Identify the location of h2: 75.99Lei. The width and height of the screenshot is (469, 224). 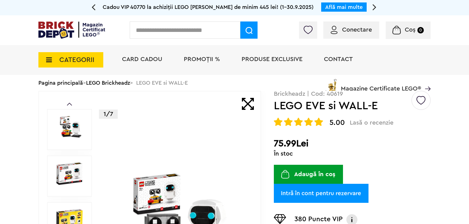
(352, 144).